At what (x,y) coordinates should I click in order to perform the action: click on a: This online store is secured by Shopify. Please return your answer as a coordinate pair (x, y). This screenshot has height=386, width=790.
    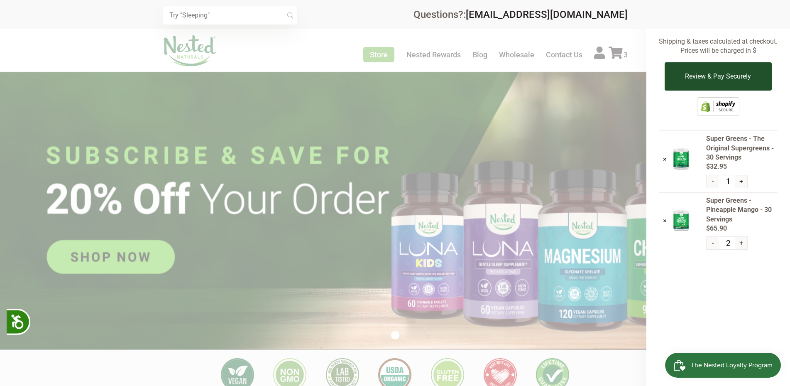
    Looking at the image, I should click on (719, 113).